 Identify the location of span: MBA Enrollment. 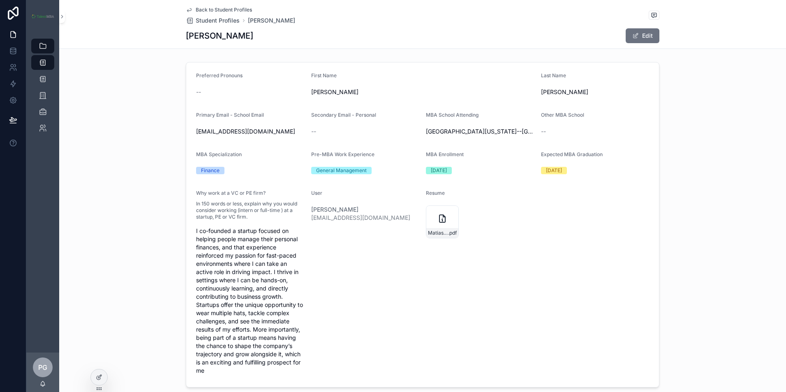
(445, 154).